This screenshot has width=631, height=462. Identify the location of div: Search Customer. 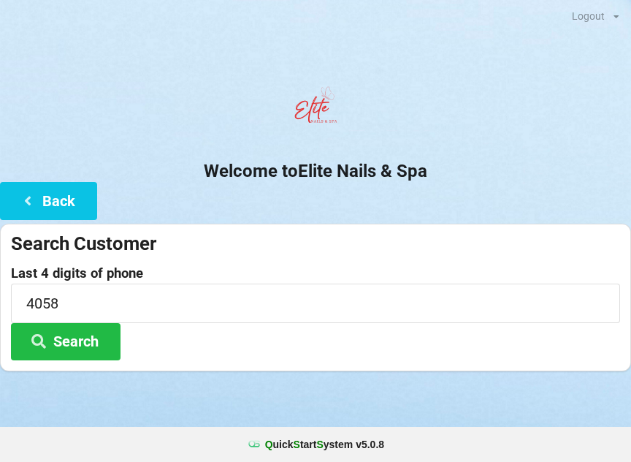
(316, 243).